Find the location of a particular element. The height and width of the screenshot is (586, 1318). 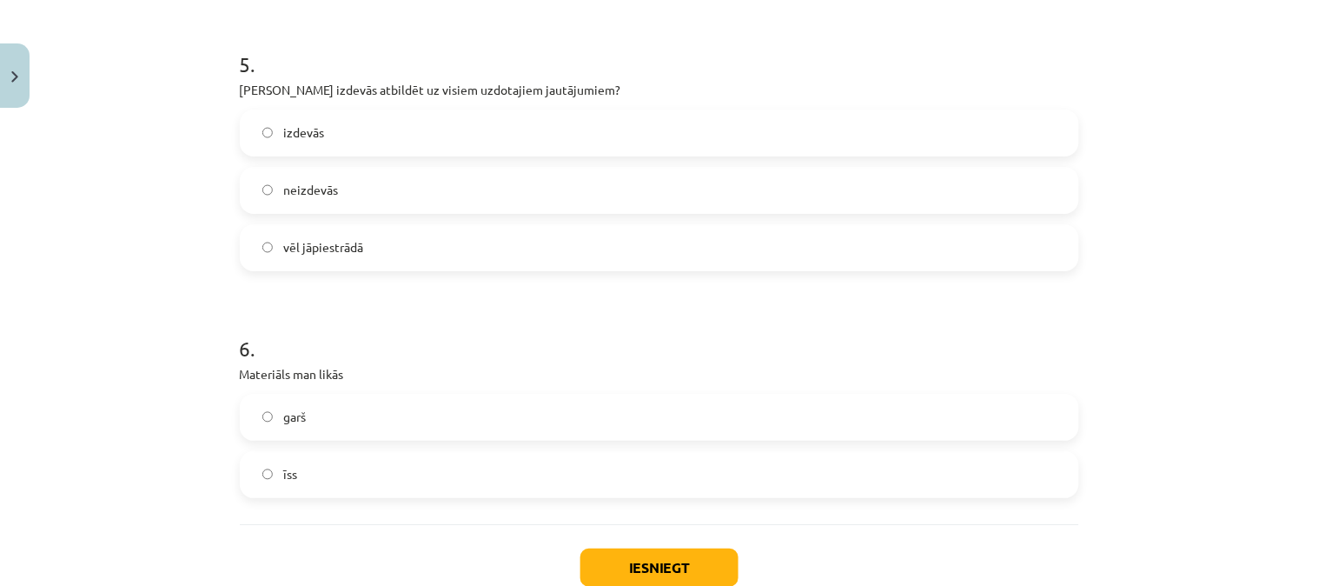

input: neizdevās is located at coordinates (268, 189).